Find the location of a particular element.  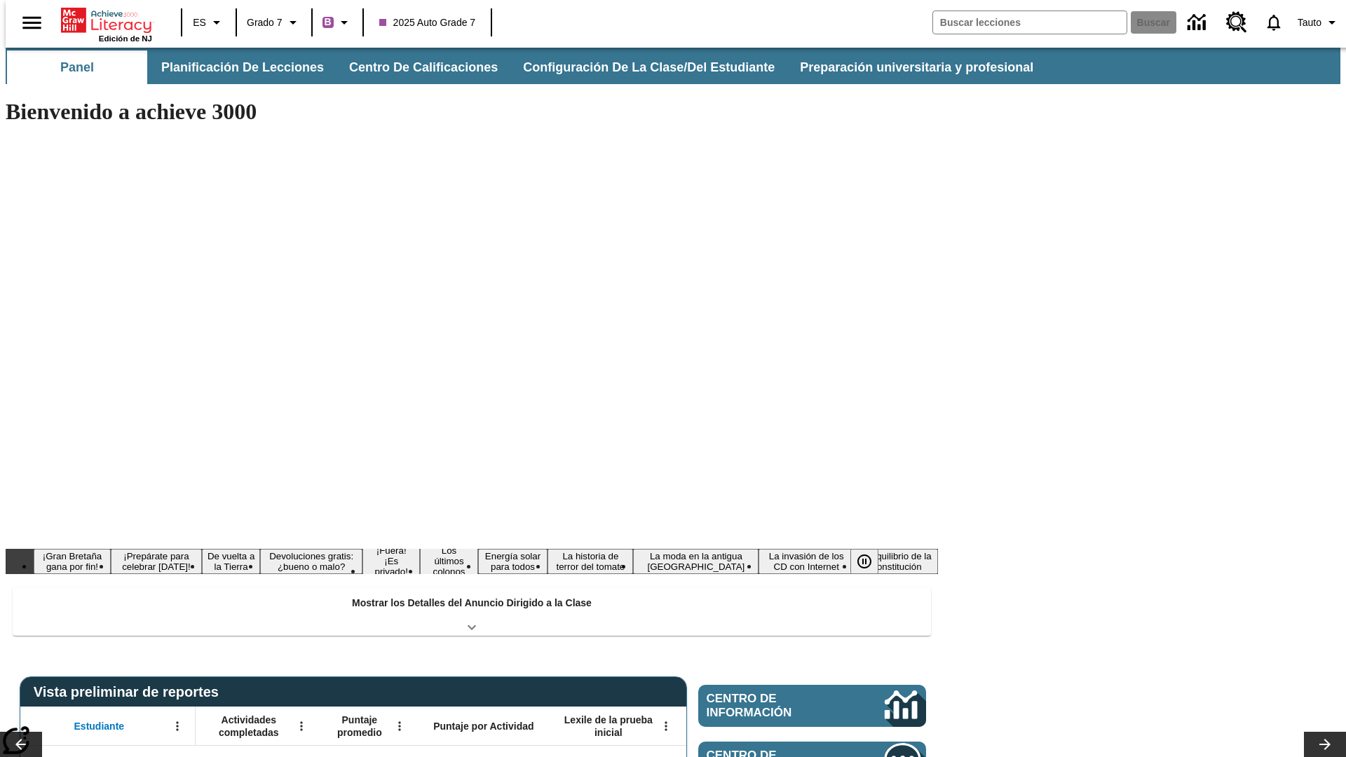

button: Panel is located at coordinates (77, 67).